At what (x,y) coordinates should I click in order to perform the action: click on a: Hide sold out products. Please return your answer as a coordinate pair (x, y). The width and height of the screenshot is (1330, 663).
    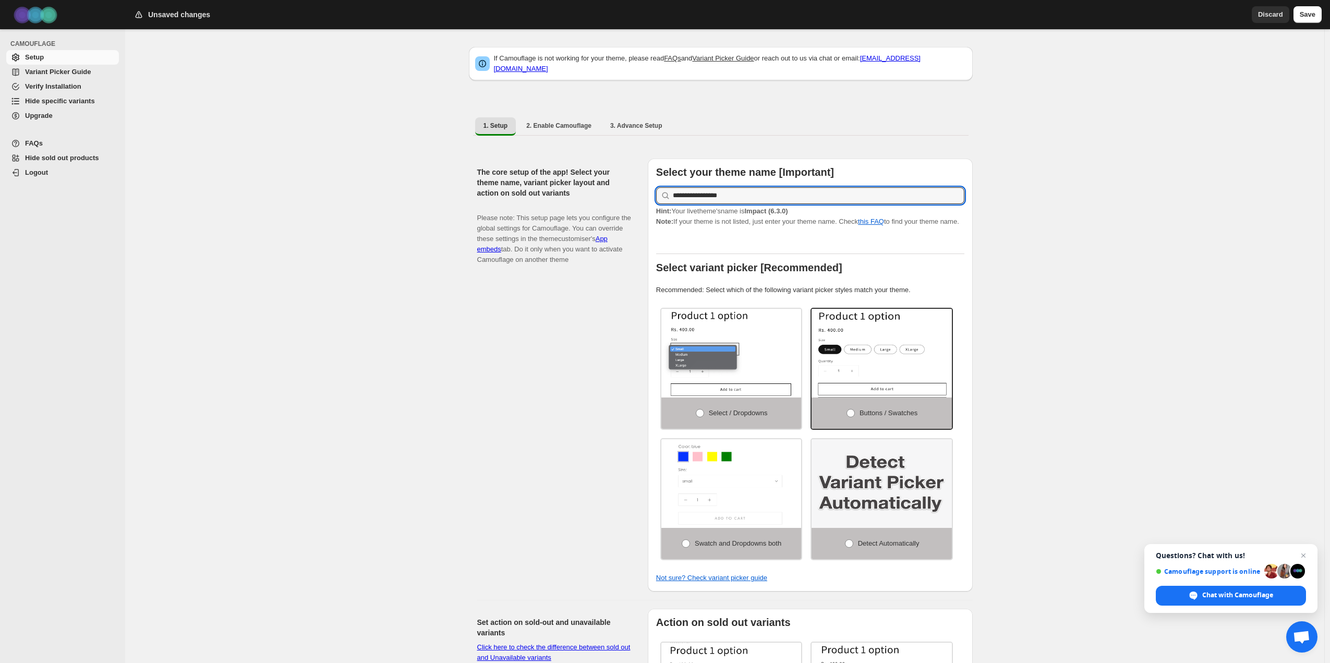
    Looking at the image, I should click on (63, 158).